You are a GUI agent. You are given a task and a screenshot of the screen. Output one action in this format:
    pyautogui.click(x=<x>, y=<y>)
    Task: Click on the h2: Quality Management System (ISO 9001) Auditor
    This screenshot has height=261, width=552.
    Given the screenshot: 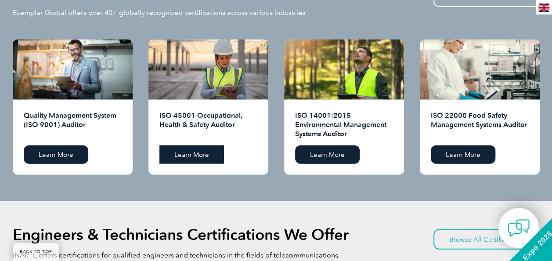 What is the action you would take?
    pyautogui.click(x=72, y=125)
    